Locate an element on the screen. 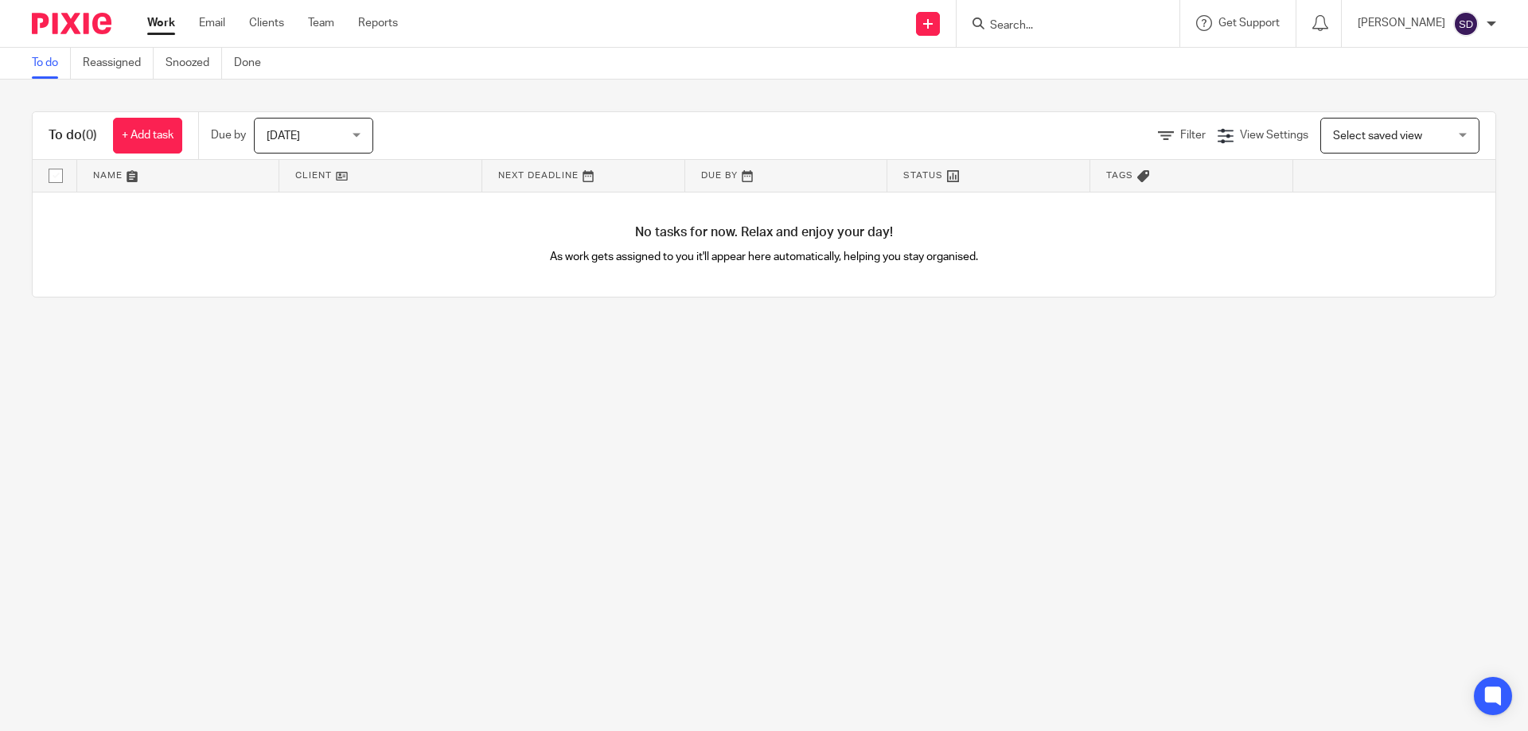 Image resolution: width=1528 pixels, height=731 pixels. a: Email is located at coordinates (212, 23).